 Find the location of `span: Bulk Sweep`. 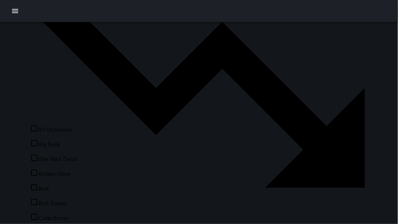

span: Bulk Sweep is located at coordinates (85, 203).